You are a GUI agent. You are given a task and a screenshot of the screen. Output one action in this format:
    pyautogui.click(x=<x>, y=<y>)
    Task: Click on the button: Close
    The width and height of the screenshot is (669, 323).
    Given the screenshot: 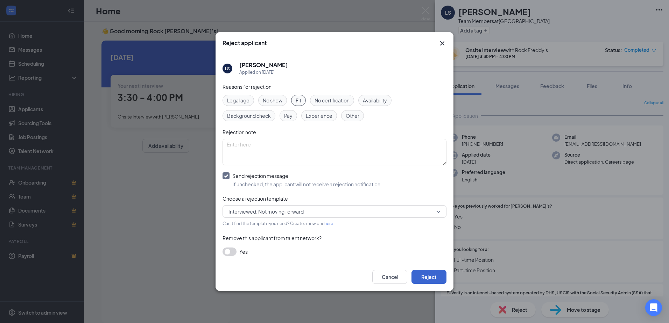 What is the action you would take?
    pyautogui.click(x=442, y=43)
    